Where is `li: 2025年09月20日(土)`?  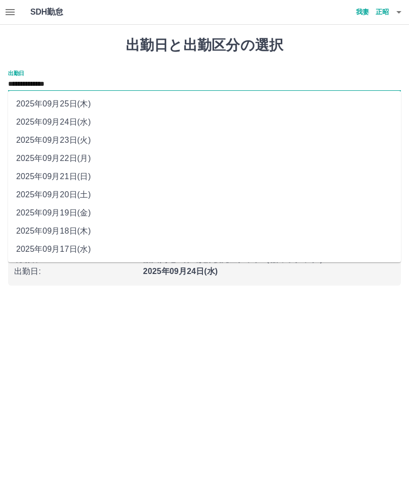 li: 2025年09月20日(土) is located at coordinates (204, 195).